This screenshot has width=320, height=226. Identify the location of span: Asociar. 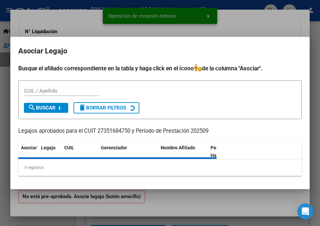
(29, 148).